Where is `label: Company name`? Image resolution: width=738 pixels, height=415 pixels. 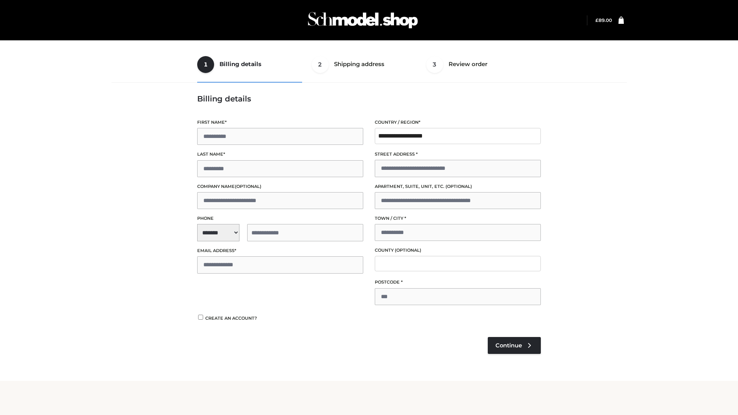 label: Company name is located at coordinates (280, 186).